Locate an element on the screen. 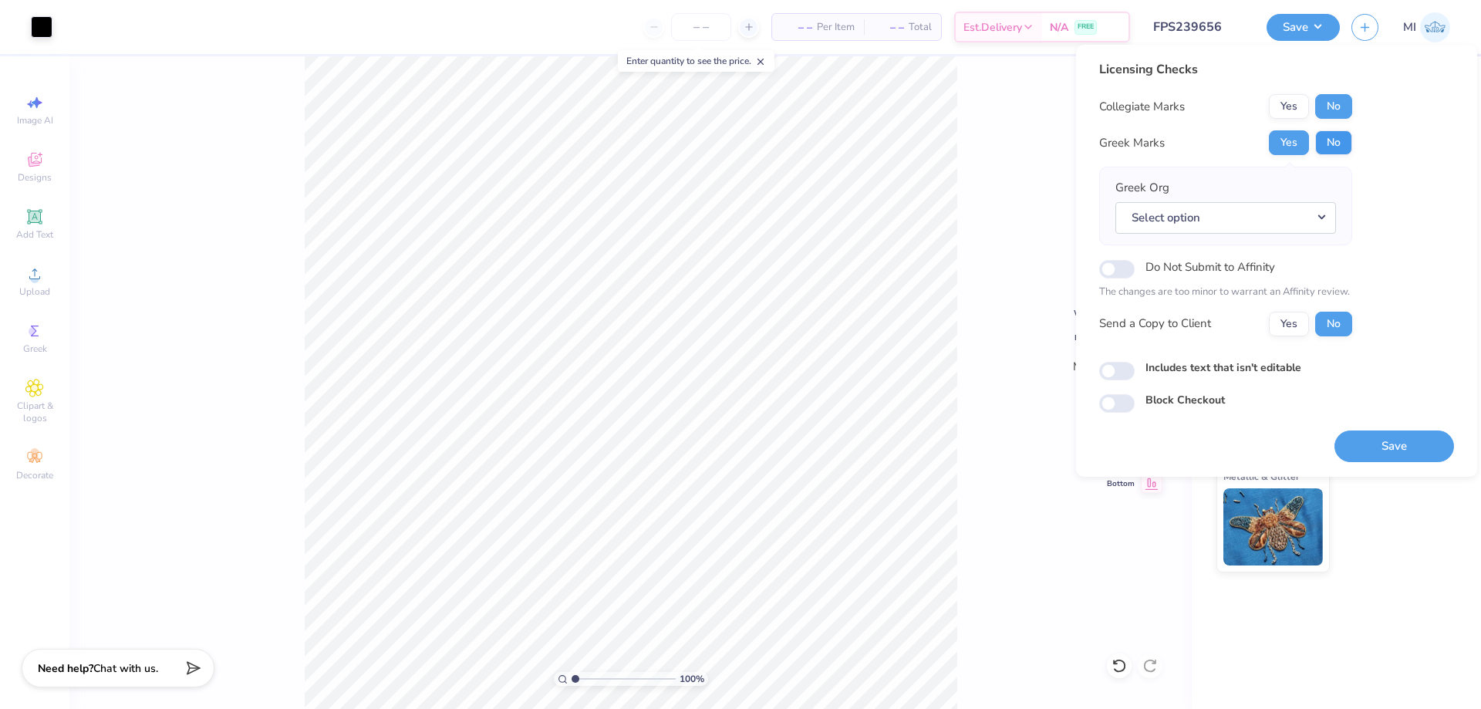 This screenshot has width=1481, height=709. span: Total is located at coordinates (921, 27).